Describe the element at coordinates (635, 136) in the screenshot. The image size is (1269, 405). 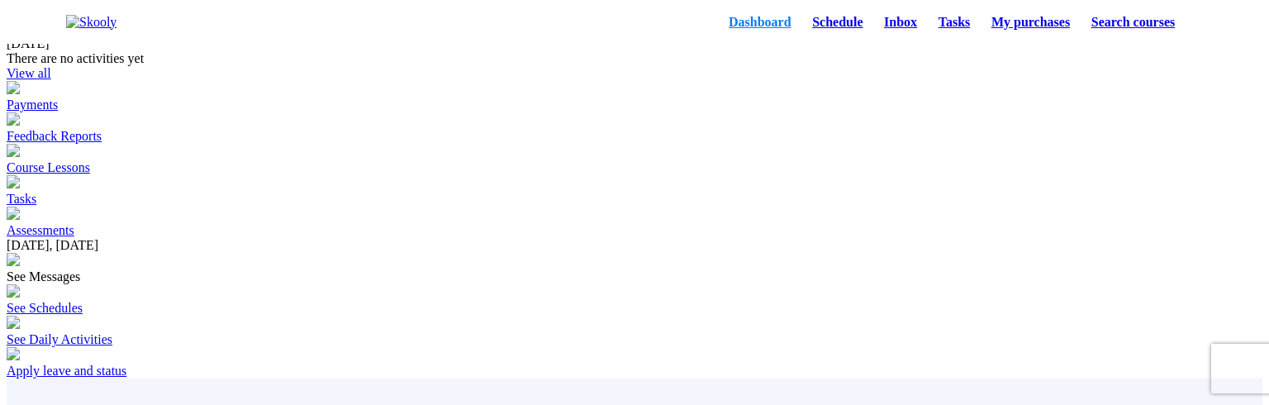
I see `div: Feedback Reports` at that location.